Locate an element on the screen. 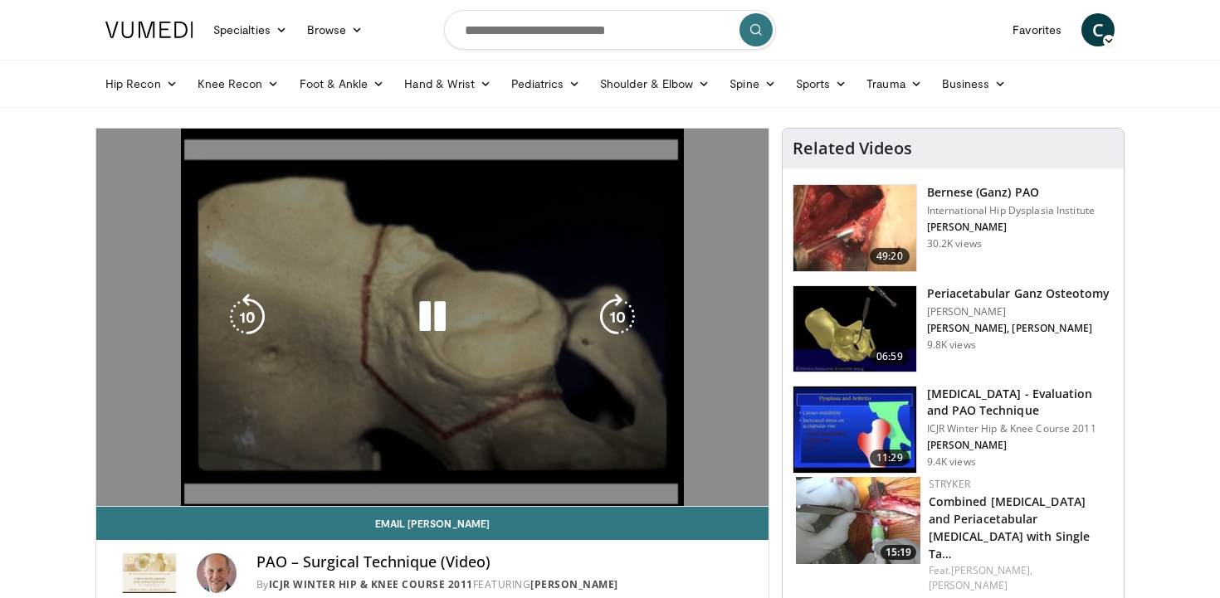  span: 49:20 is located at coordinates (890, 256).